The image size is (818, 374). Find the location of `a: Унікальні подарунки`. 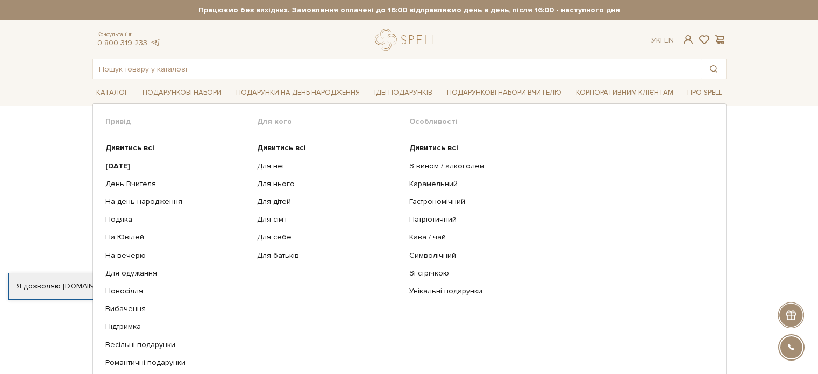

a: Унікальні подарунки is located at coordinates (557, 291).